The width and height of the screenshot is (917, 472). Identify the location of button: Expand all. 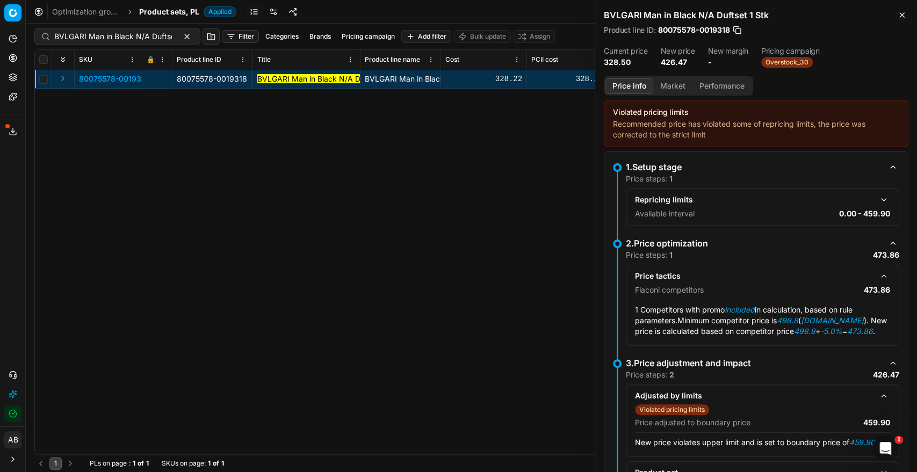
(63, 60).